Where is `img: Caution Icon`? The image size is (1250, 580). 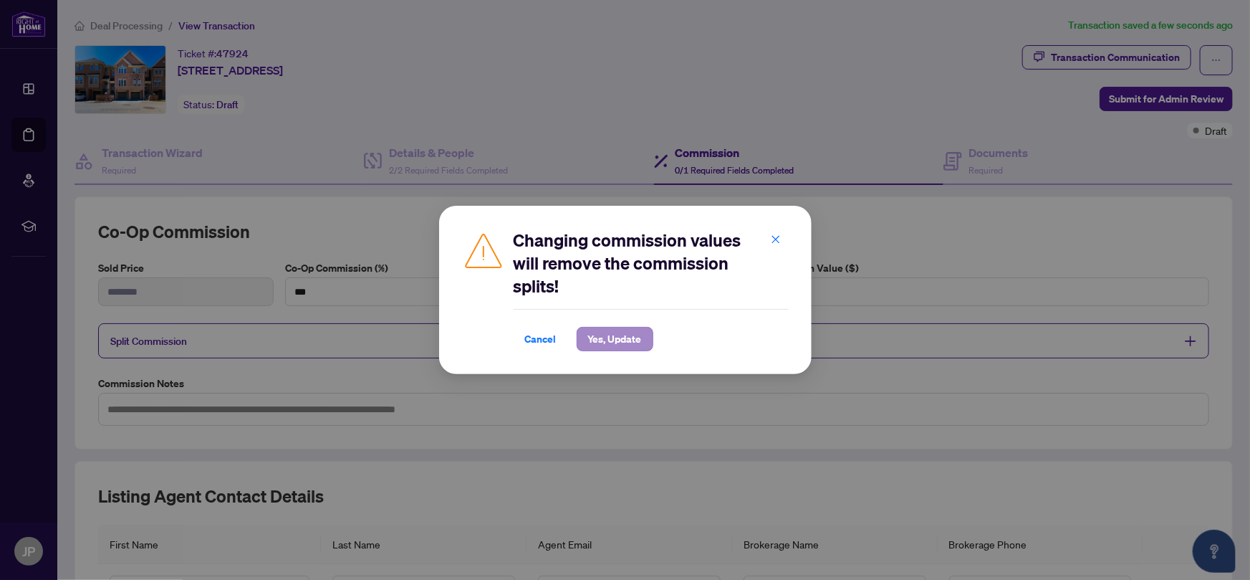 img: Caution Icon is located at coordinates (484, 250).